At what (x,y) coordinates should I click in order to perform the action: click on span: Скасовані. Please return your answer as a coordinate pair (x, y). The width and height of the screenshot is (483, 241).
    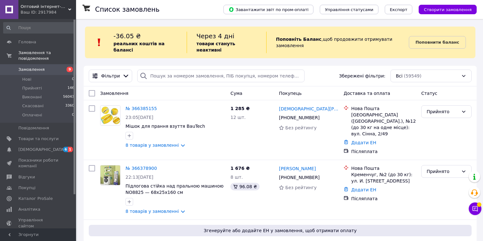
    Looking at the image, I should click on (33, 106).